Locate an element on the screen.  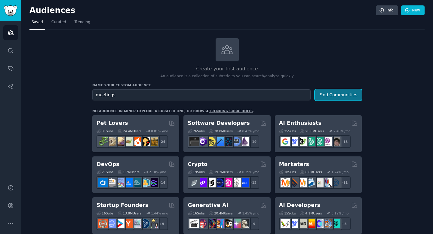
img: dalle2 is located at coordinates (202, 223).